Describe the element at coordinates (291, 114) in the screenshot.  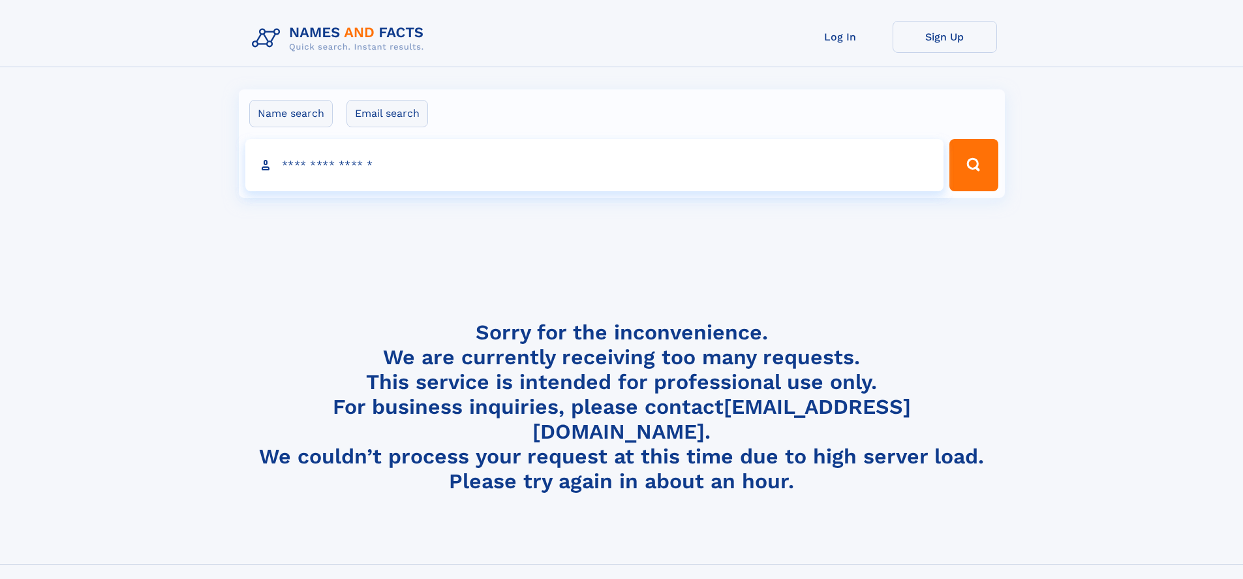
I see `label: Name search` at that location.